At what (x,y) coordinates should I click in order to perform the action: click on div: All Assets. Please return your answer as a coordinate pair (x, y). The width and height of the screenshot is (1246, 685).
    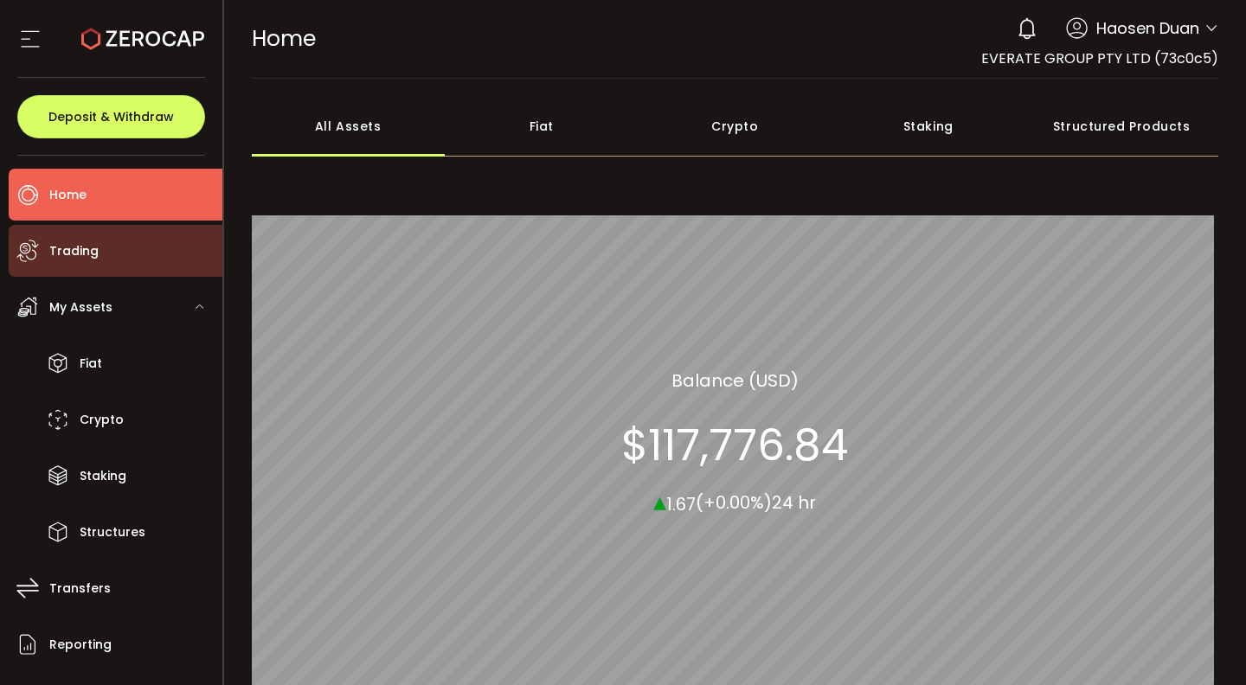
    Looking at the image, I should click on (349, 126).